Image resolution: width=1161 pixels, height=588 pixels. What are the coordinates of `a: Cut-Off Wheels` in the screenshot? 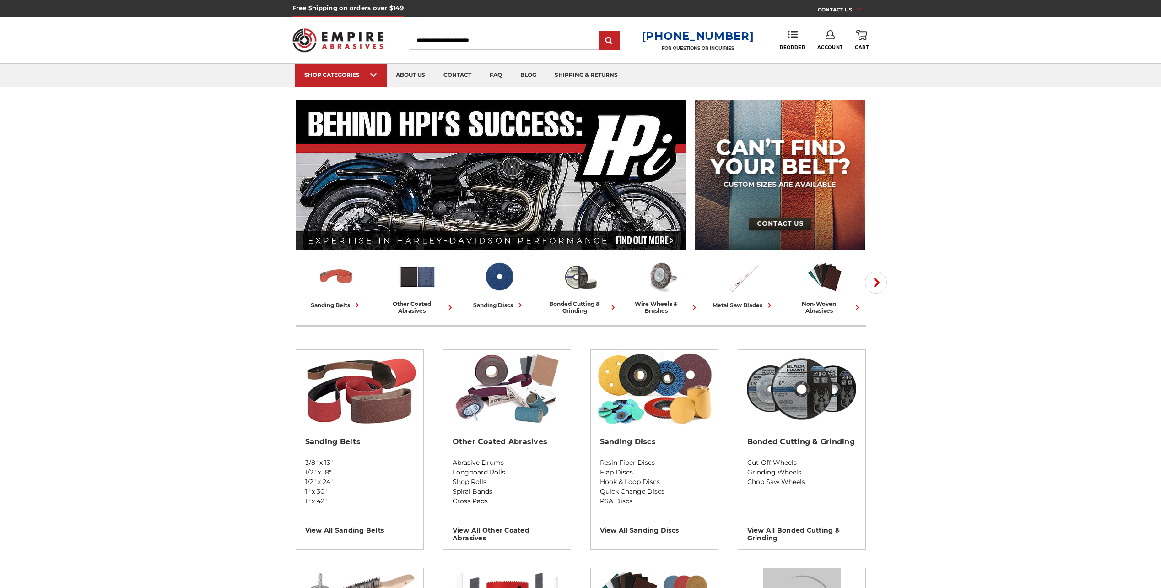 It's located at (802, 462).